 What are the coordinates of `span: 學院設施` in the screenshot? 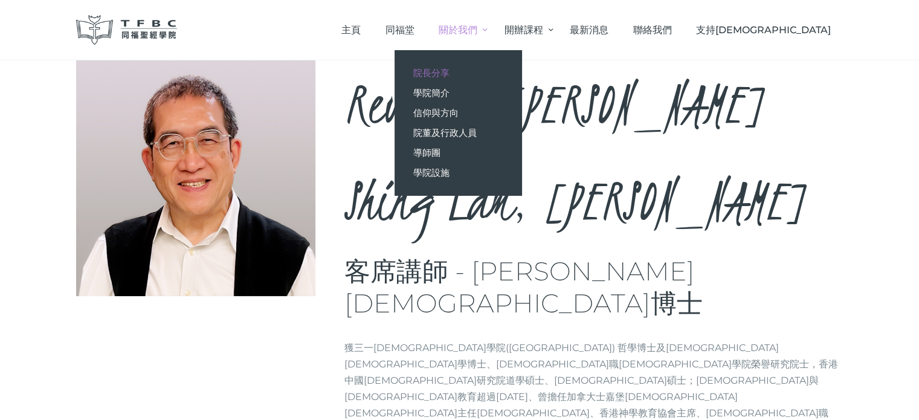 It's located at (431, 172).